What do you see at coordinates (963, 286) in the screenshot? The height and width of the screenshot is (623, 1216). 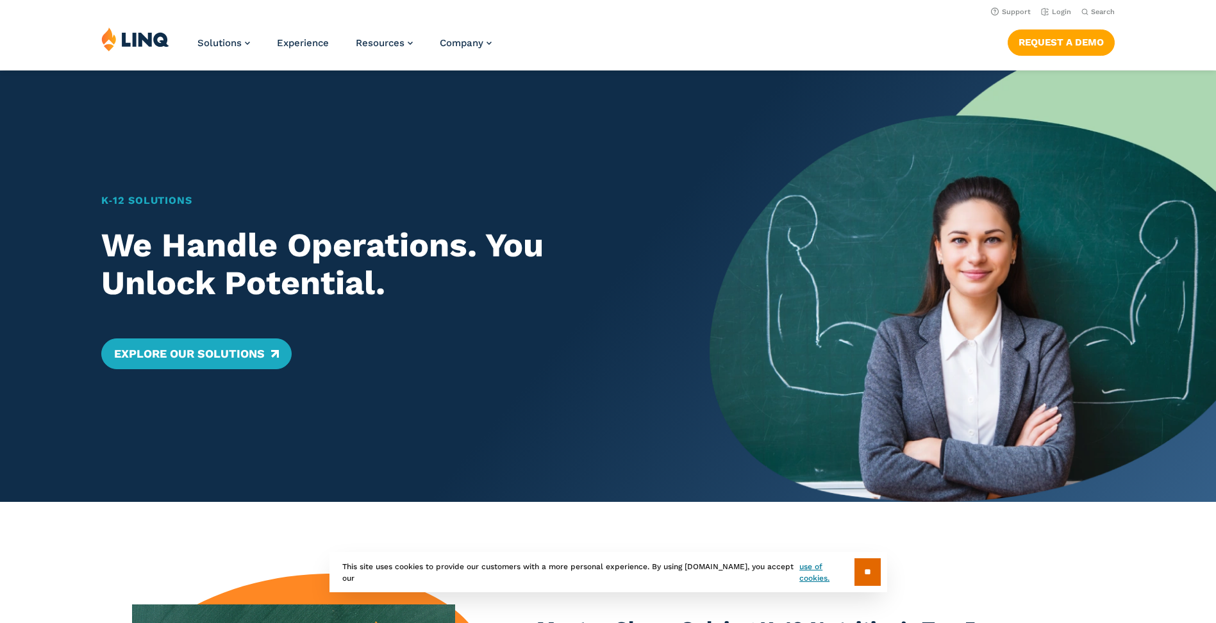 I see `img: Home Banner` at bounding box center [963, 286].